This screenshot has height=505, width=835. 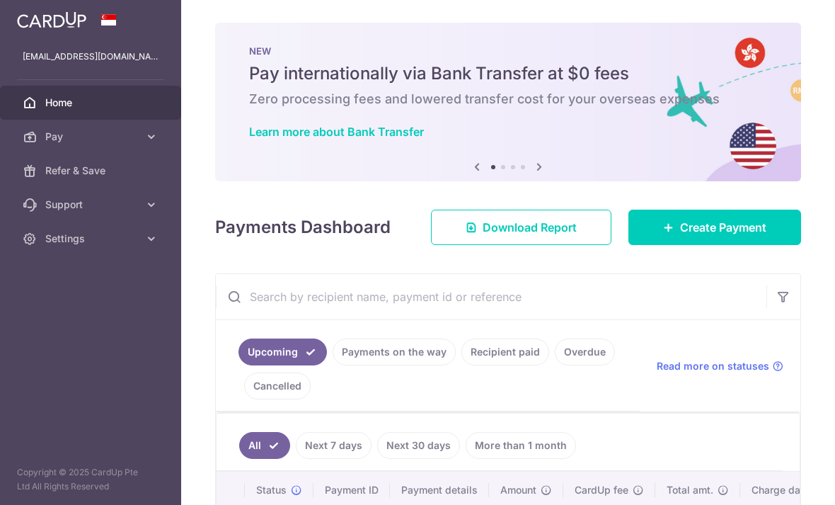 What do you see at coordinates (418, 445) in the screenshot?
I see `a: Next 30 days` at bounding box center [418, 445].